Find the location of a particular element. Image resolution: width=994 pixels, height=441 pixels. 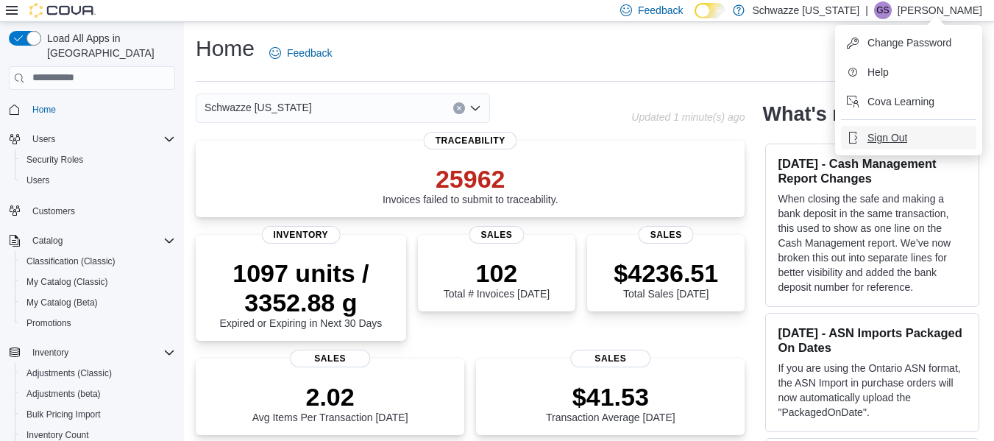

span: Change Password is located at coordinates (909, 43).